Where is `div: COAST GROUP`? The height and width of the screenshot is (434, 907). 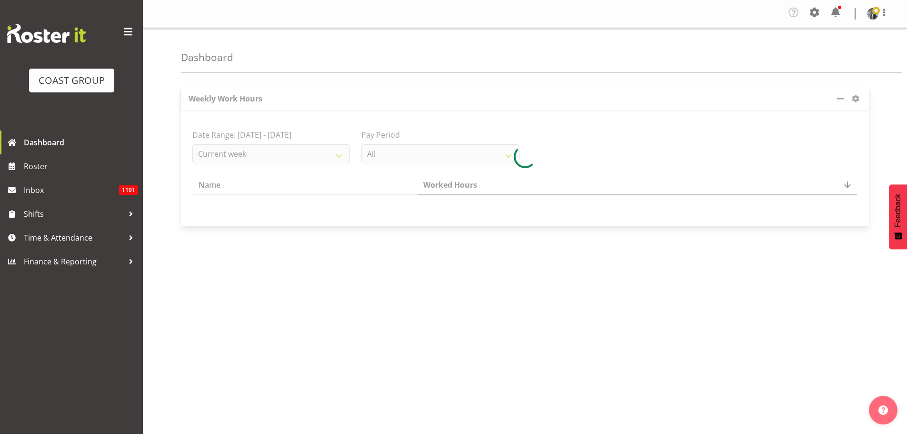
div: COAST GROUP is located at coordinates (71, 81).